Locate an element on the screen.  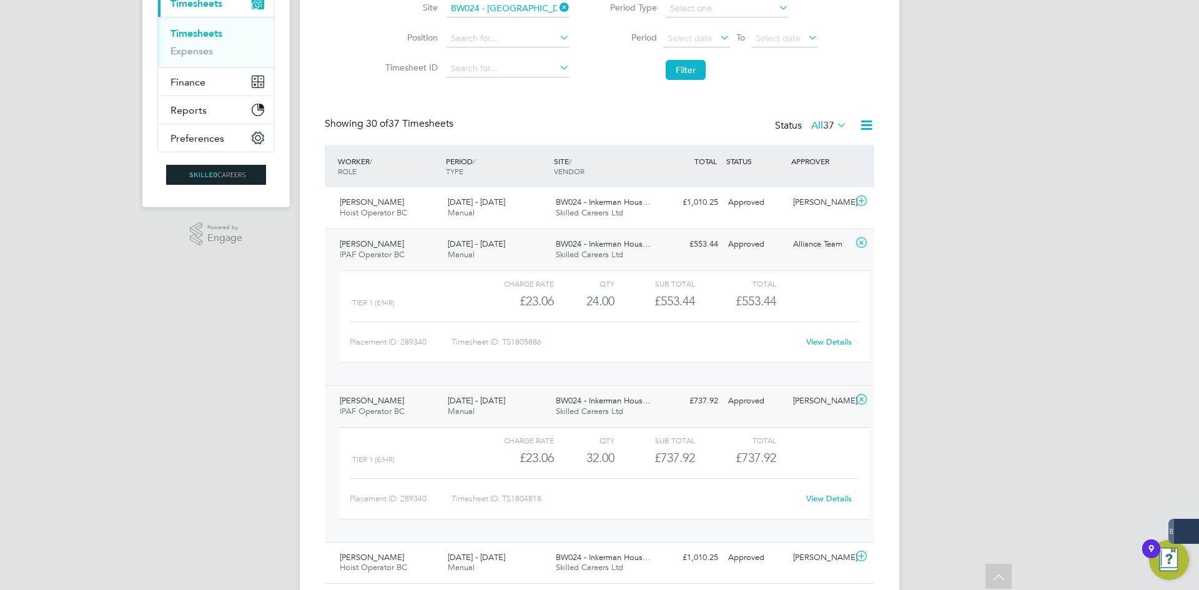
span: £737.92 is located at coordinates (756, 458).